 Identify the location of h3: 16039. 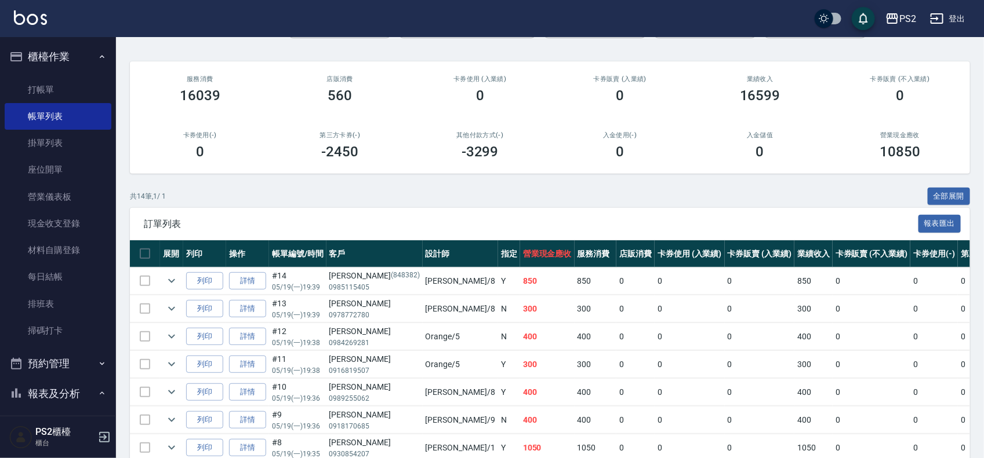
(200, 96).